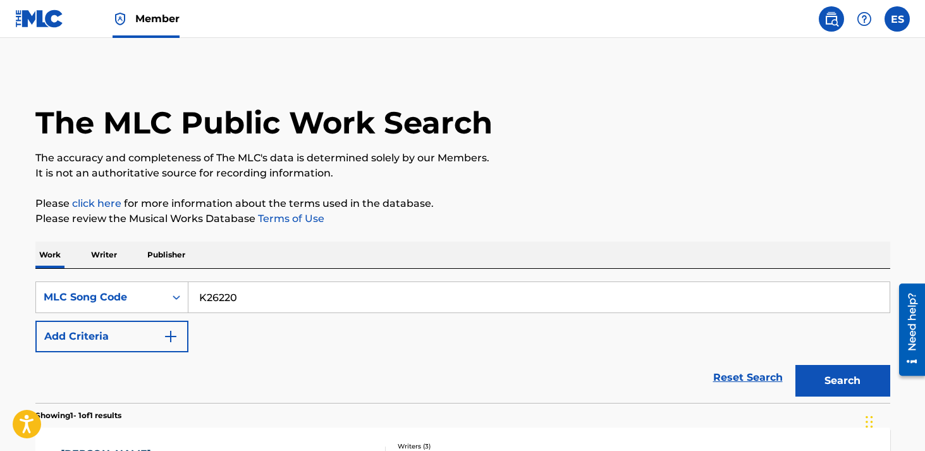  I want to click on a: Public Search, so click(831, 19).